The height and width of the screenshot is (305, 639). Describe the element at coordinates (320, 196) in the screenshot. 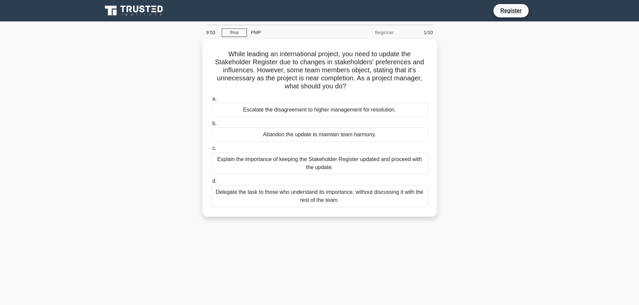

I see `div: Delegate the task to those who understand its importance, without discussing it with the rest of ...` at that location.